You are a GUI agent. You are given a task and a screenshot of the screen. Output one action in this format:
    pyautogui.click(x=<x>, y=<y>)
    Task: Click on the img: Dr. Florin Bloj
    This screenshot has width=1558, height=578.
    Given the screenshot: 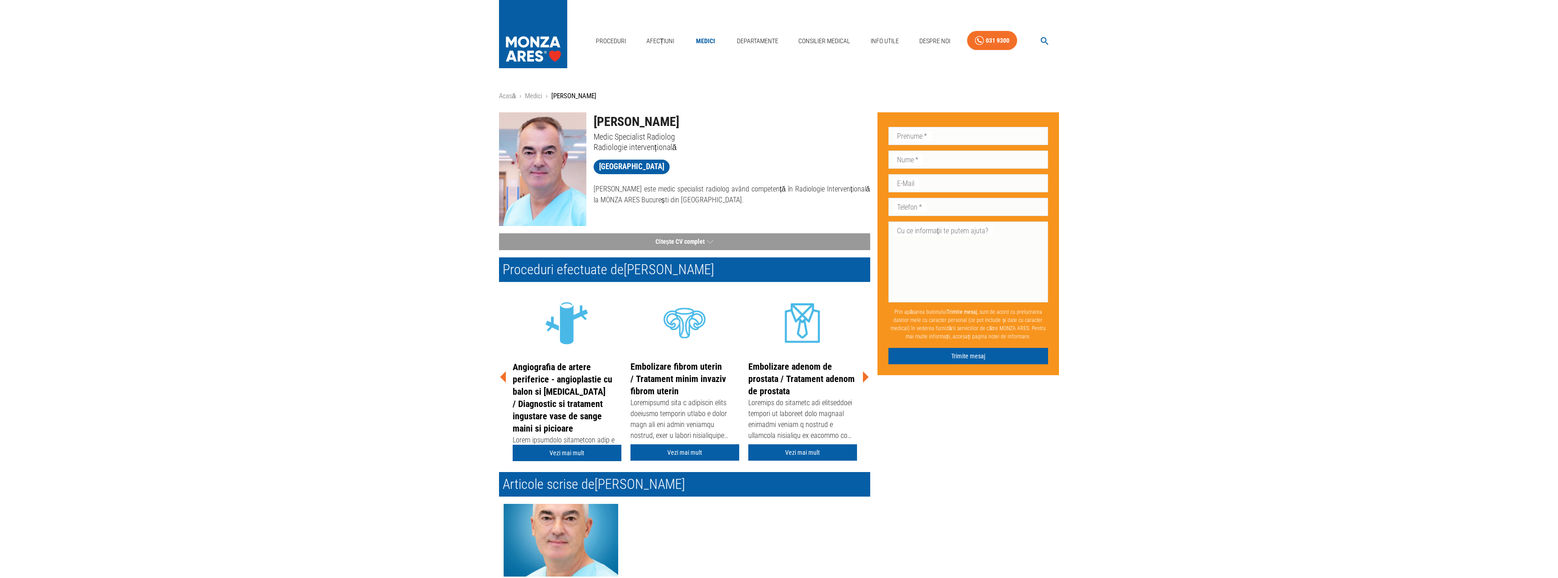 What is the action you would take?
    pyautogui.click(x=543, y=169)
    